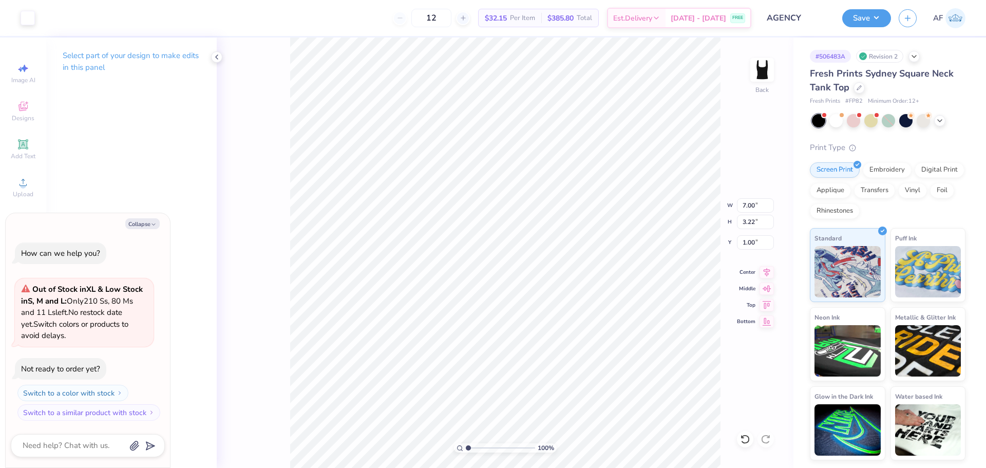  I want to click on span: Water based Ink, so click(919, 396).